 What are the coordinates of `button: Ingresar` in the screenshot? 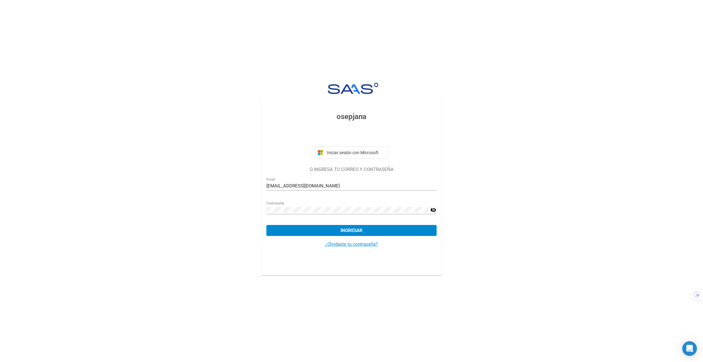 It's located at (351, 230).